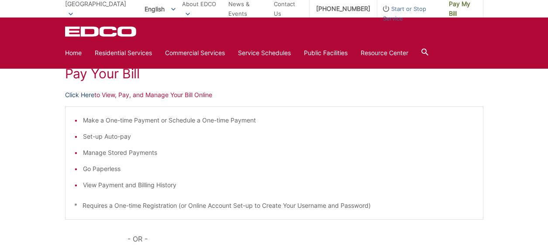 The height and width of the screenshot is (245, 548). What do you see at coordinates (73, 53) in the screenshot?
I see `a: Home` at bounding box center [73, 53].